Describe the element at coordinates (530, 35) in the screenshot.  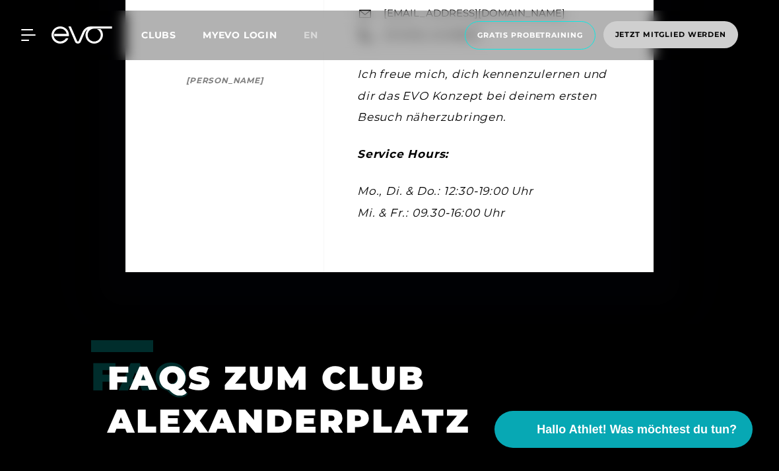
I see `span: Gratis Probetraining` at that location.